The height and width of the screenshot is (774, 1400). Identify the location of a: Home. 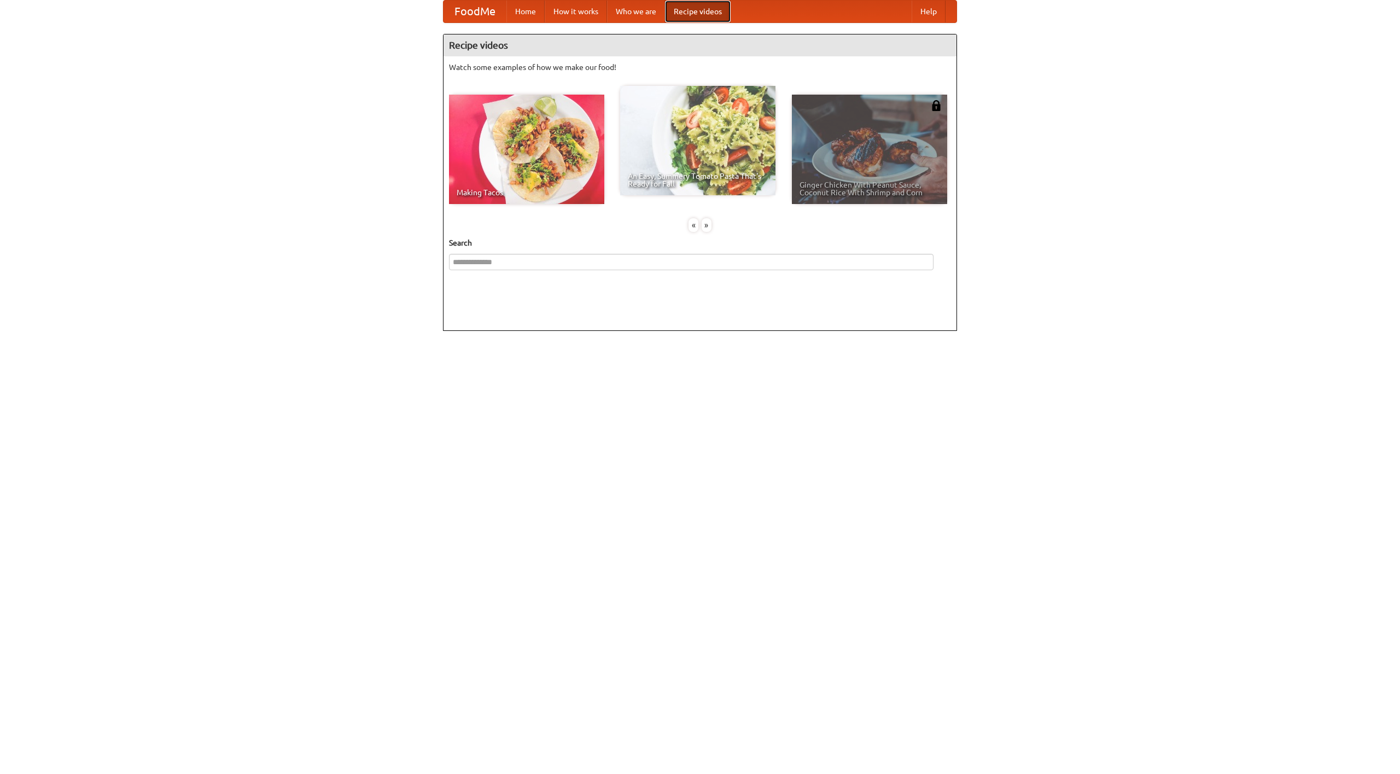
(526, 11).